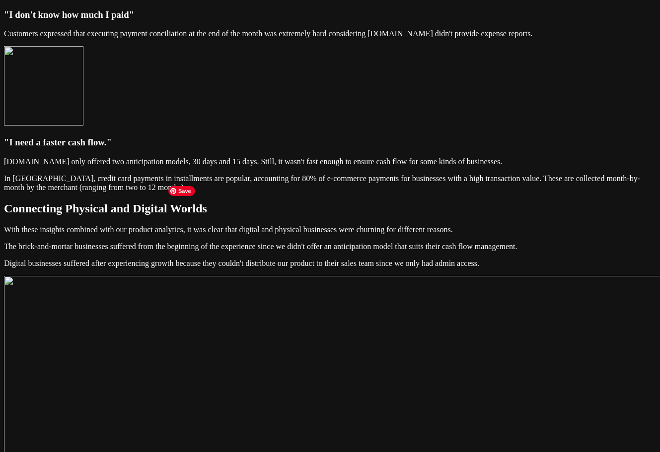 The height and width of the screenshot is (452, 660). Describe the element at coordinates (330, 15) in the screenshot. I see `h3: "I don't know how much I paid"` at that location.